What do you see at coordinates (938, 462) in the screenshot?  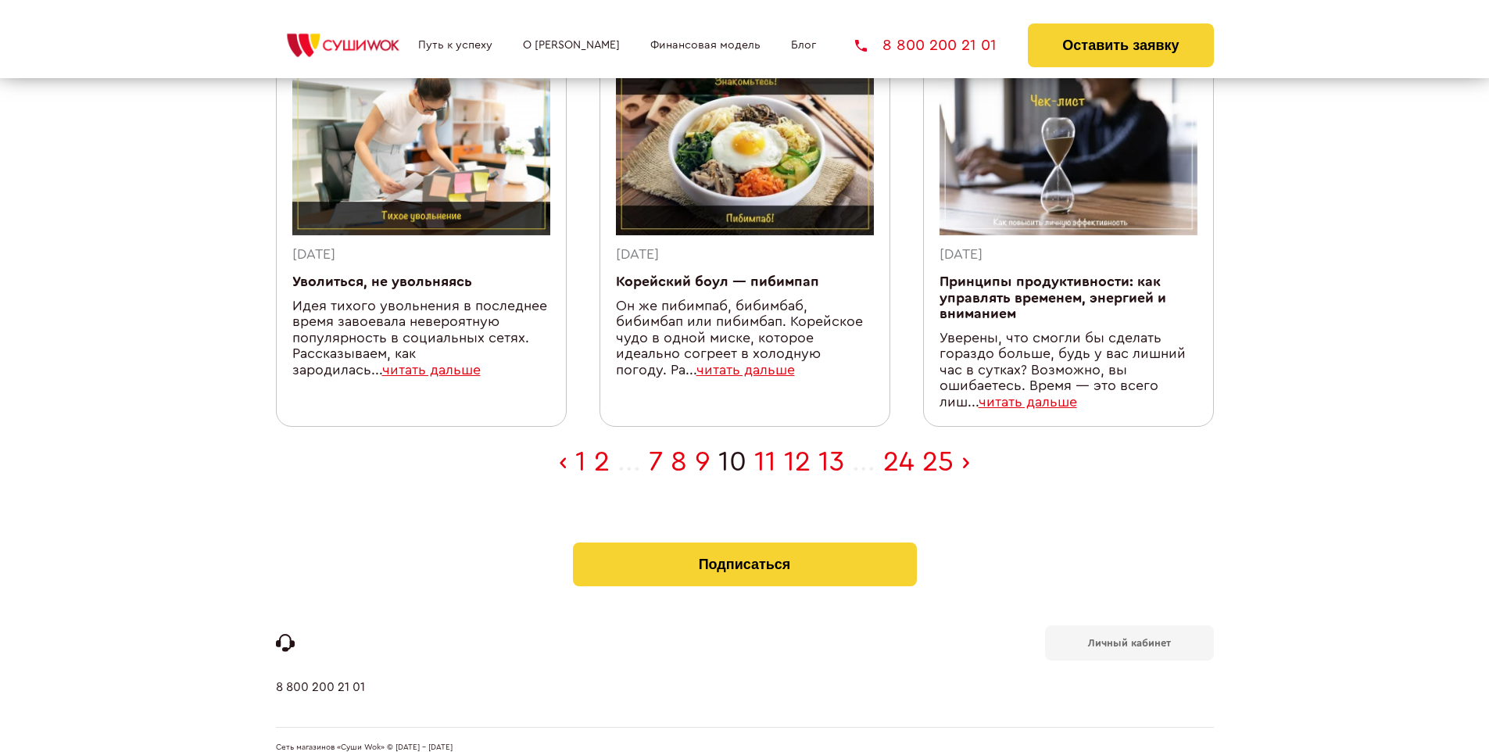 I see `a: 25` at bounding box center [938, 462].